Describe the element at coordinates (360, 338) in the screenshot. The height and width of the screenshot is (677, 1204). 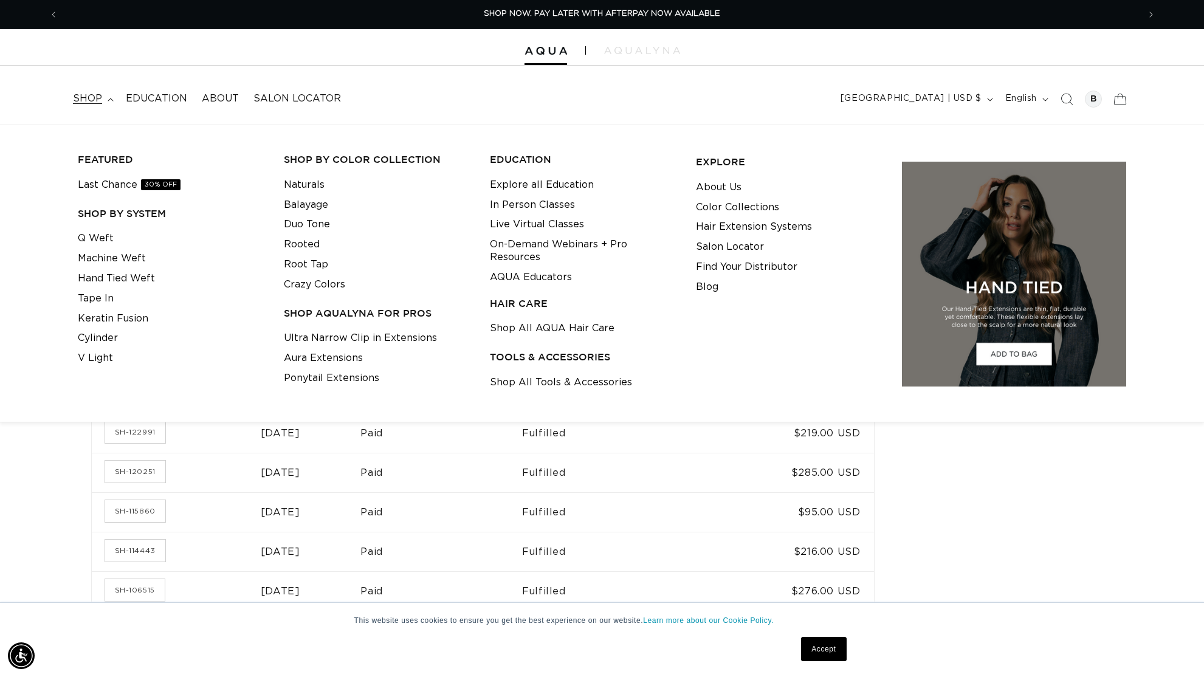
I see `a: Ultra Narrow Clip in Extensions` at that location.